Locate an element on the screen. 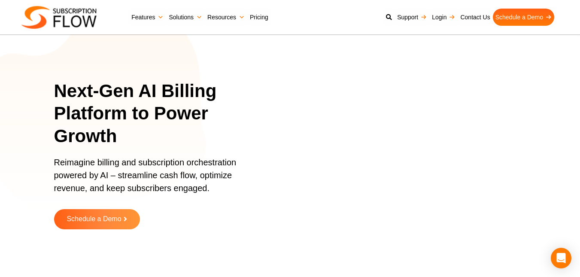 This screenshot has height=277, width=580. a: Solutions is located at coordinates (185, 17).